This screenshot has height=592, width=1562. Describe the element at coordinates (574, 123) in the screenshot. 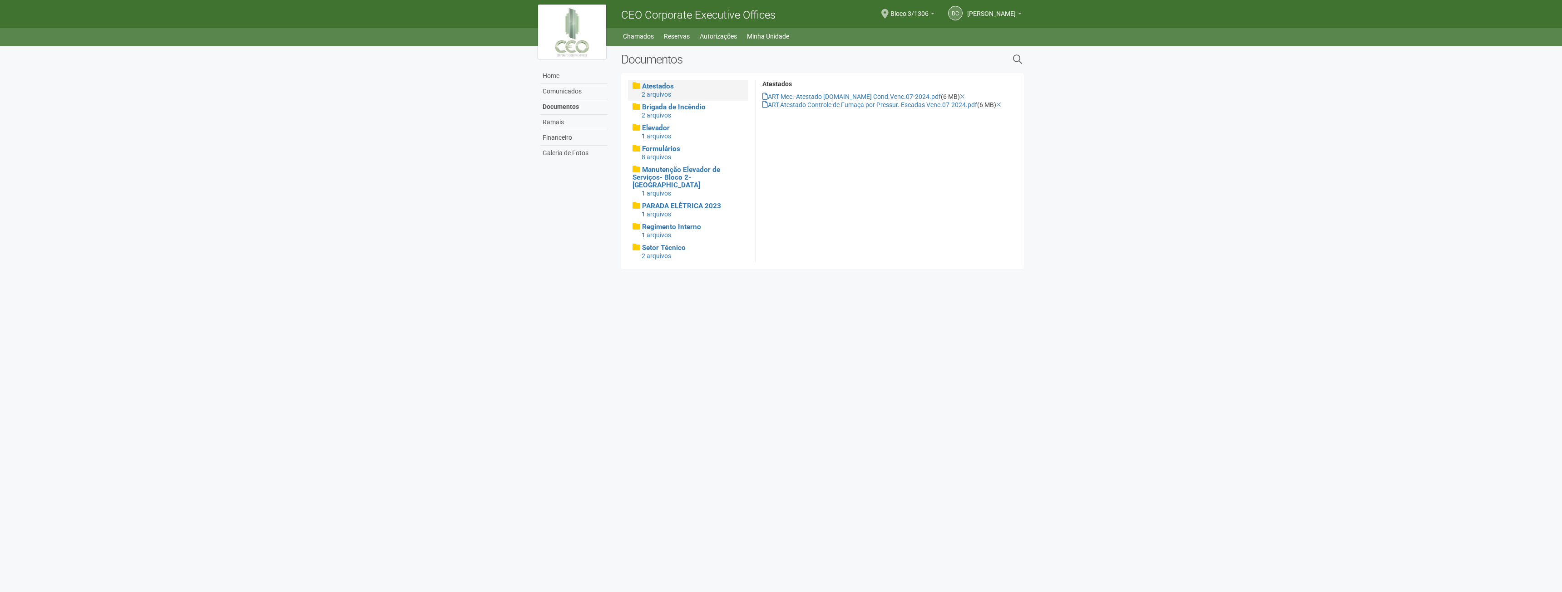

I see `a: Ramais` at that location.